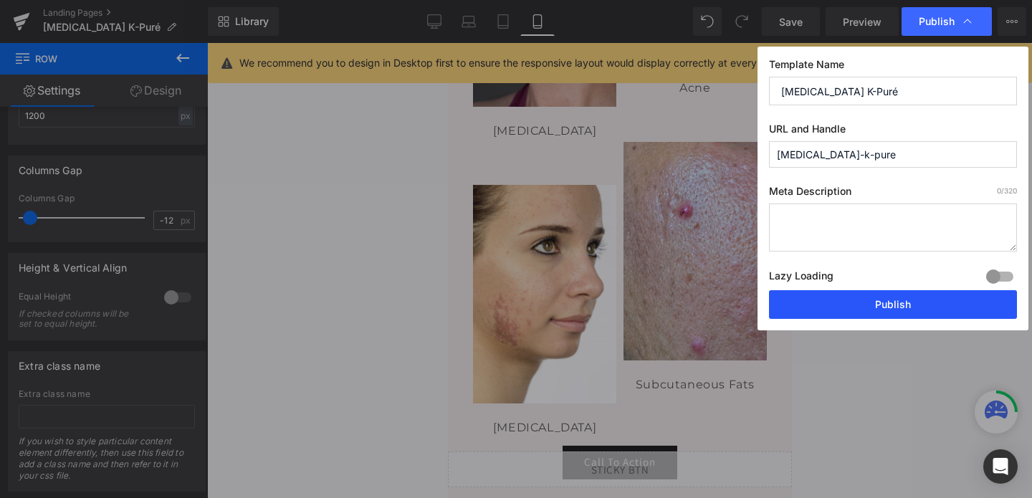 The height and width of the screenshot is (498, 1032). I want to click on label: URL and Handle, so click(893, 132).